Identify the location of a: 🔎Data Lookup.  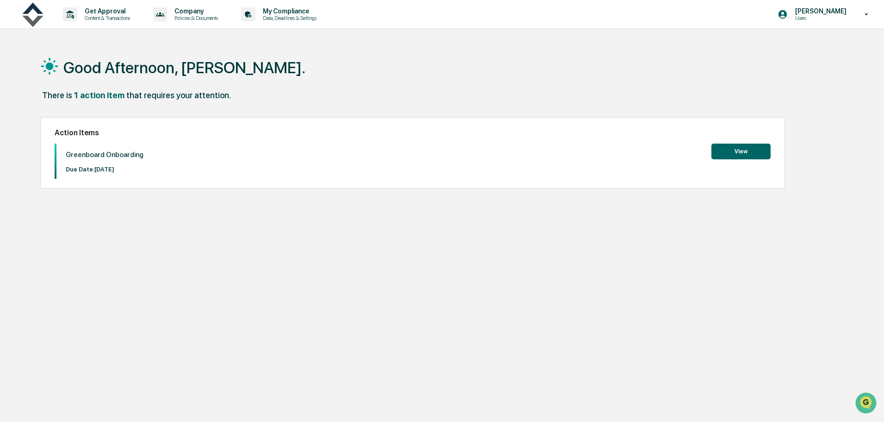
(34, 139).